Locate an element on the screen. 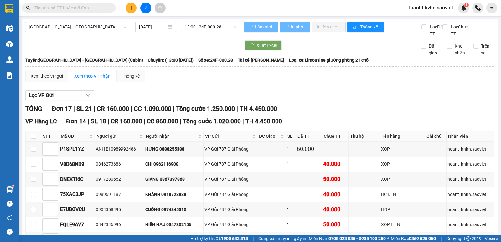 The width and height of the screenshot is (501, 242). div: 60.000 is located at coordinates (309, 149).